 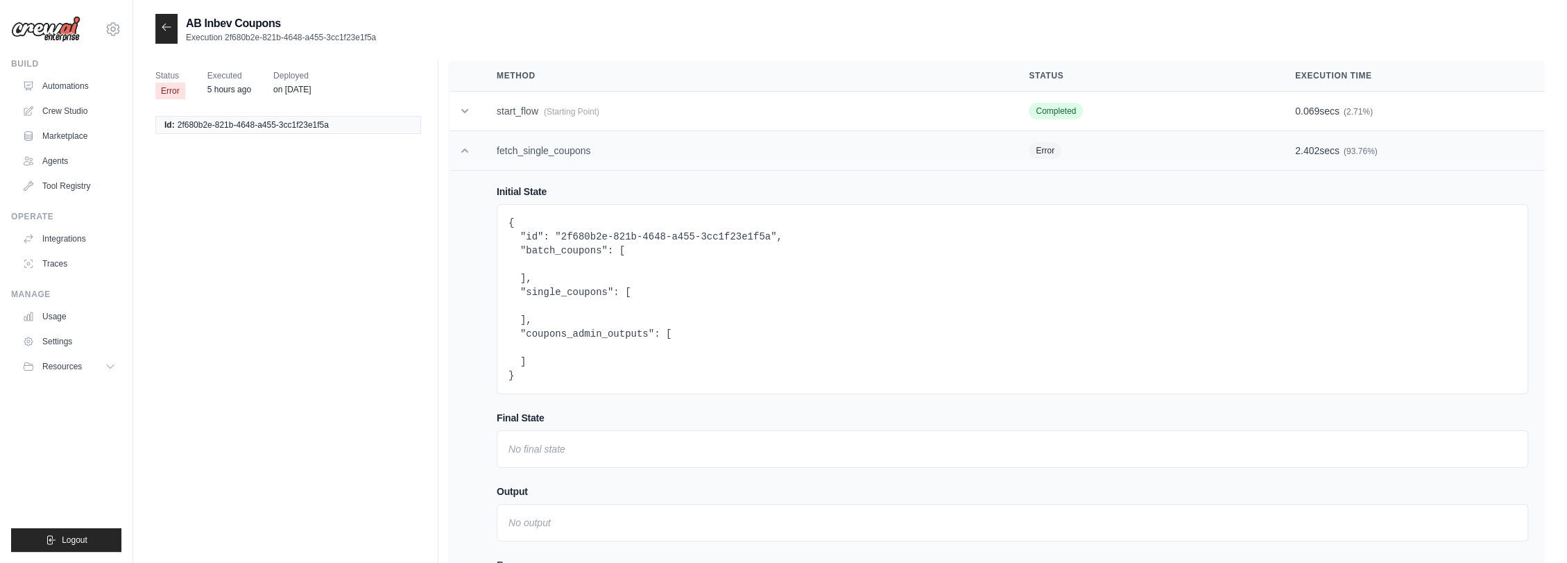 What do you see at coordinates (292, 76) in the screenshot?
I see `span: Deployed` at bounding box center [292, 76].